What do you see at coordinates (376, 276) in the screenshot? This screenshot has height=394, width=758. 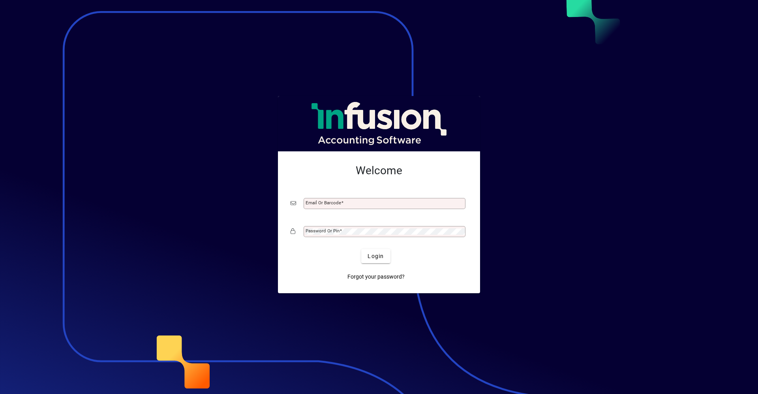 I see `span: Forgot your password?` at bounding box center [376, 276].